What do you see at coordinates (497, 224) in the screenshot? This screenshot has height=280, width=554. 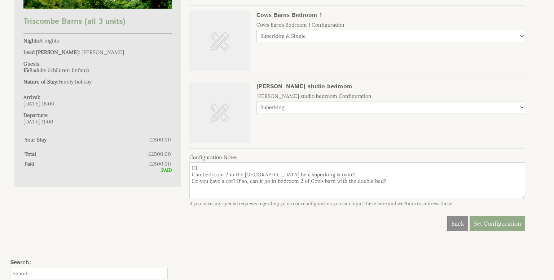 I see `span: Set Configuration` at bounding box center [497, 224].